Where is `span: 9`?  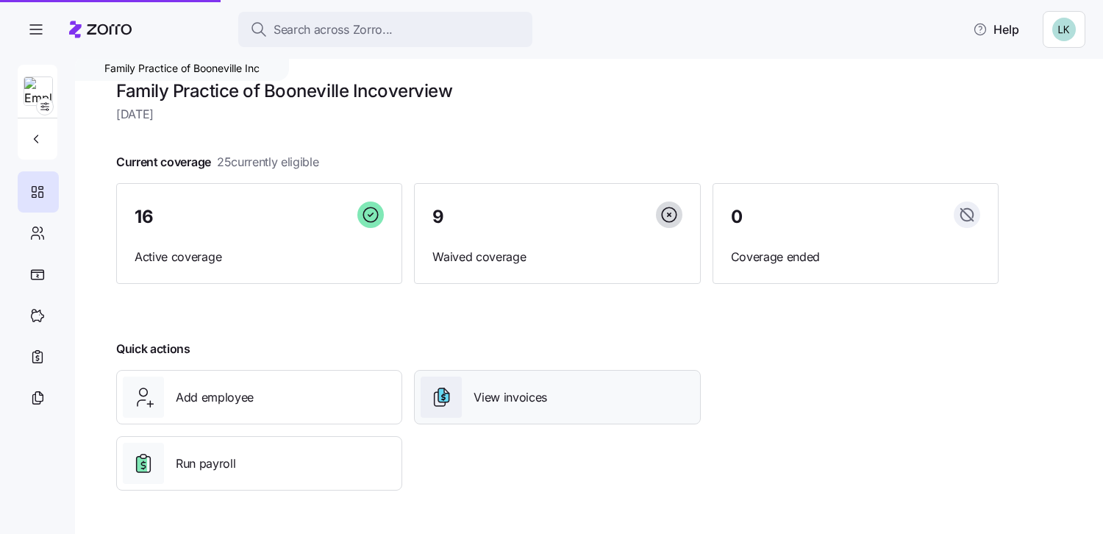
span: 9 is located at coordinates (438, 217).